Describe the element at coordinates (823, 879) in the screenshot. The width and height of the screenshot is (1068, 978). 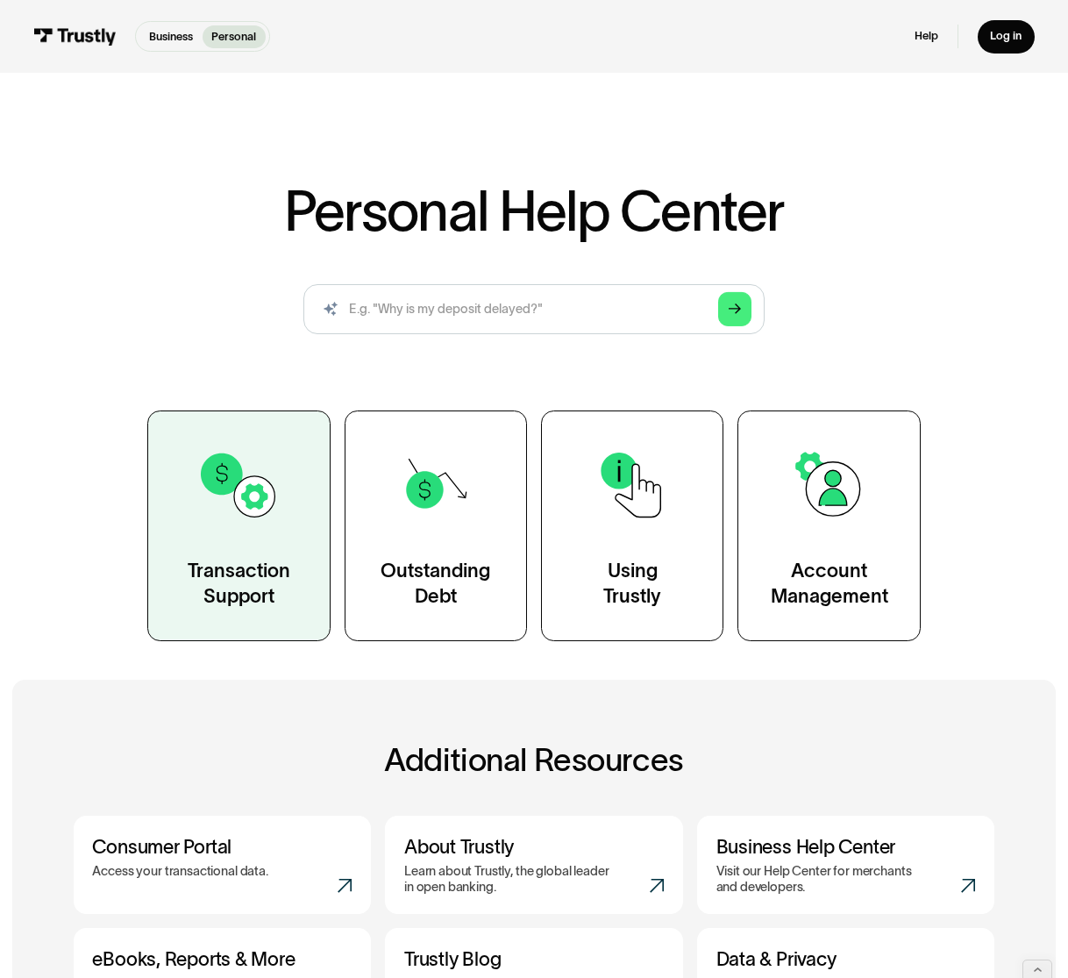
I see `p: Visit our Help Center for merchants and developers.` at that location.